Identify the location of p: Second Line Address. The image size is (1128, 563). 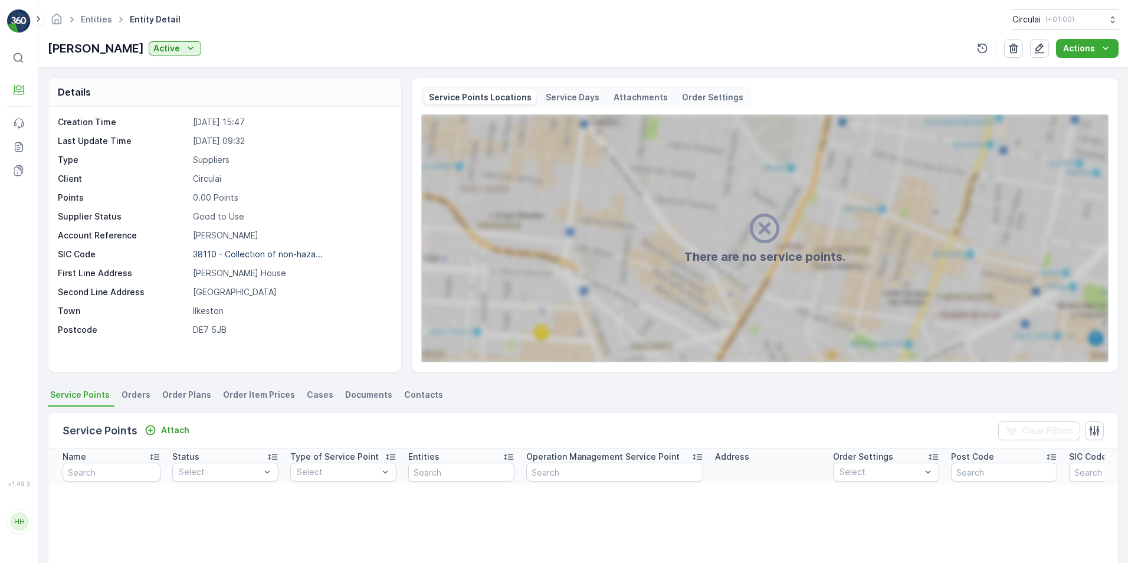
(123, 292).